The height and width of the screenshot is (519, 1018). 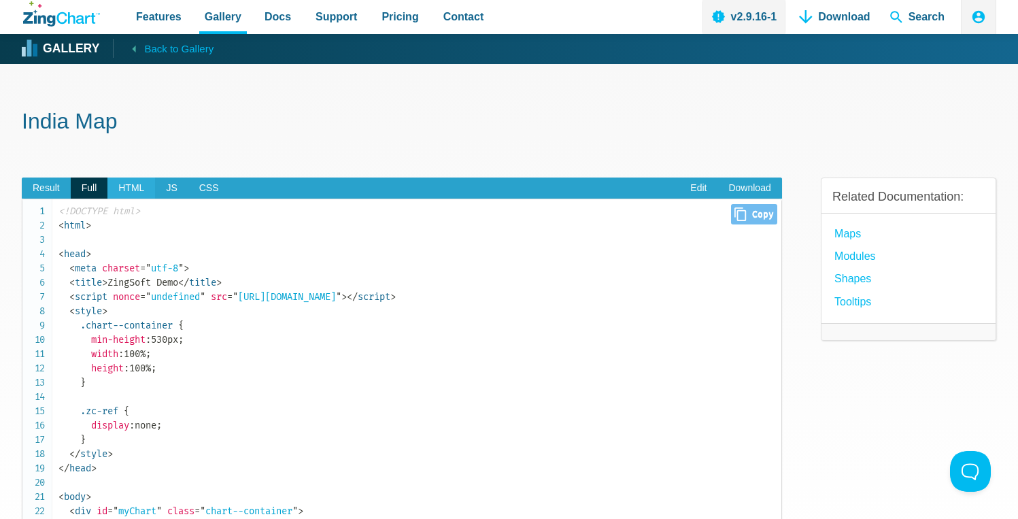 What do you see at coordinates (118, 339) in the screenshot?
I see `span: min-height` at bounding box center [118, 339].